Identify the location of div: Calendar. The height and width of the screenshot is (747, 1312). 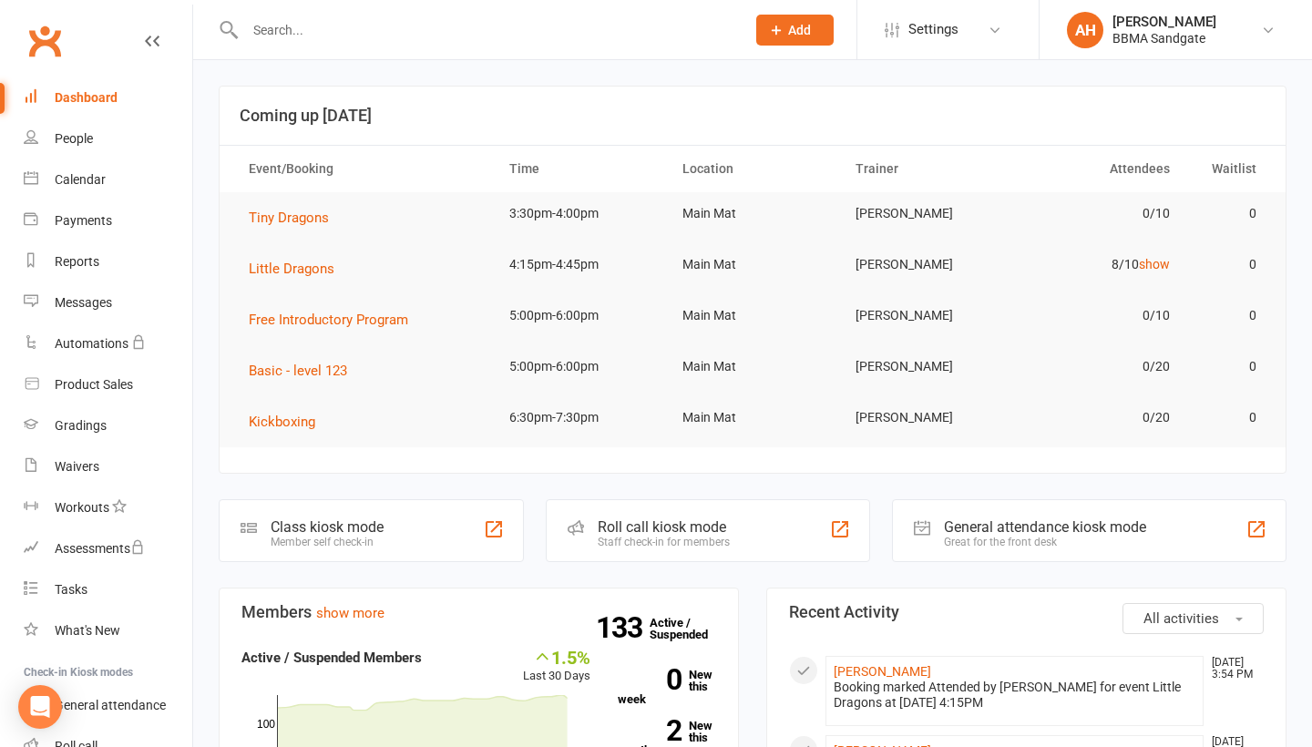
(80, 179).